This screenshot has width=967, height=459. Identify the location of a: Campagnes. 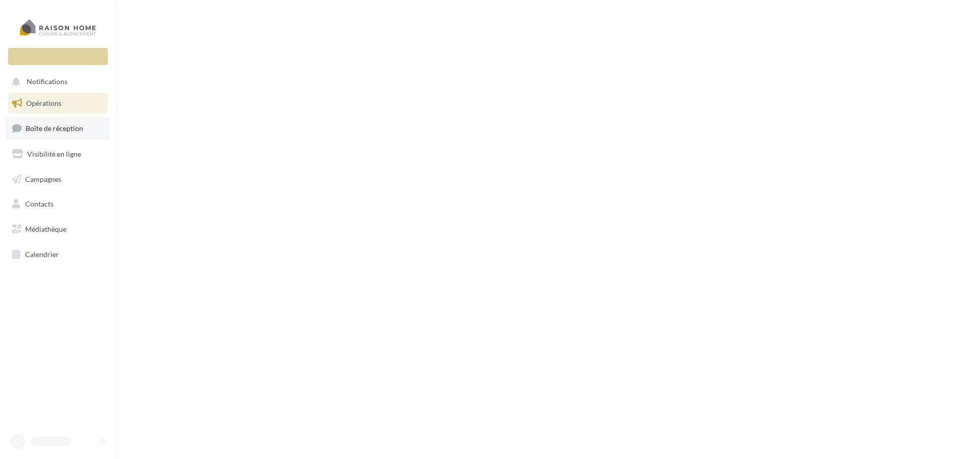
(58, 179).